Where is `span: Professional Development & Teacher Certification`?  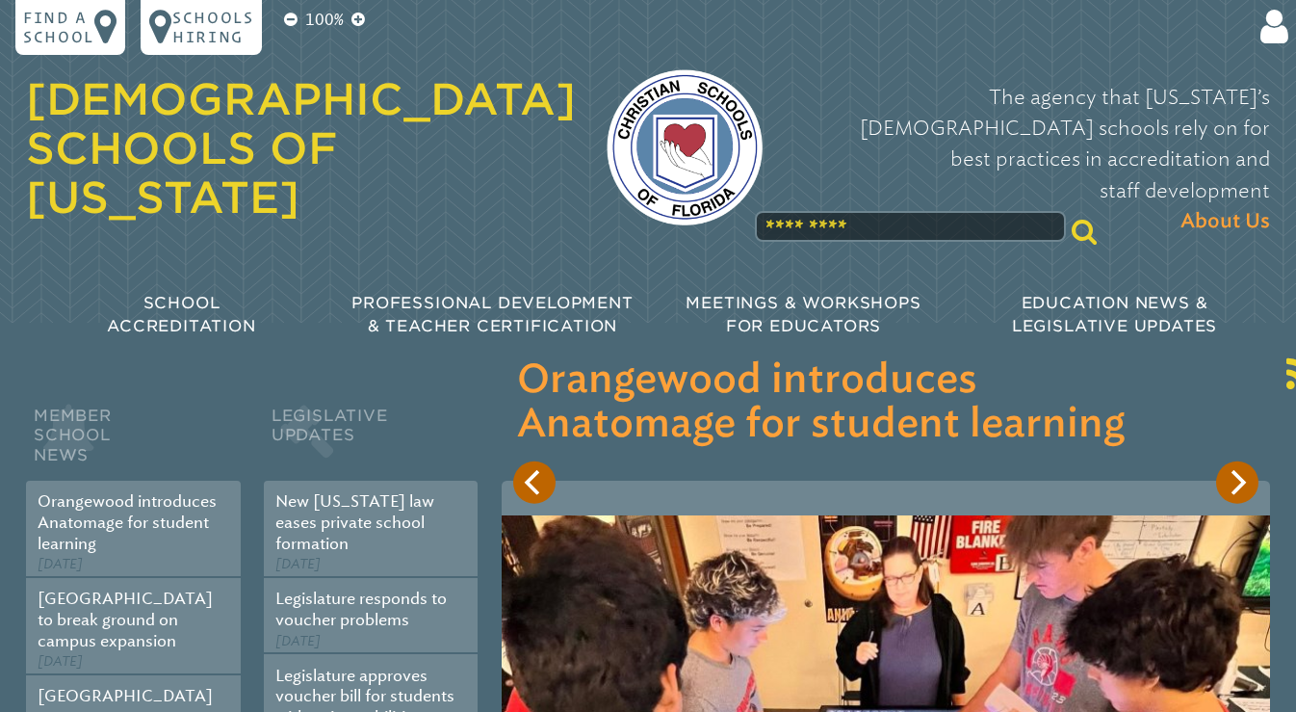 span: Professional Development & Teacher Certification is located at coordinates (492, 314).